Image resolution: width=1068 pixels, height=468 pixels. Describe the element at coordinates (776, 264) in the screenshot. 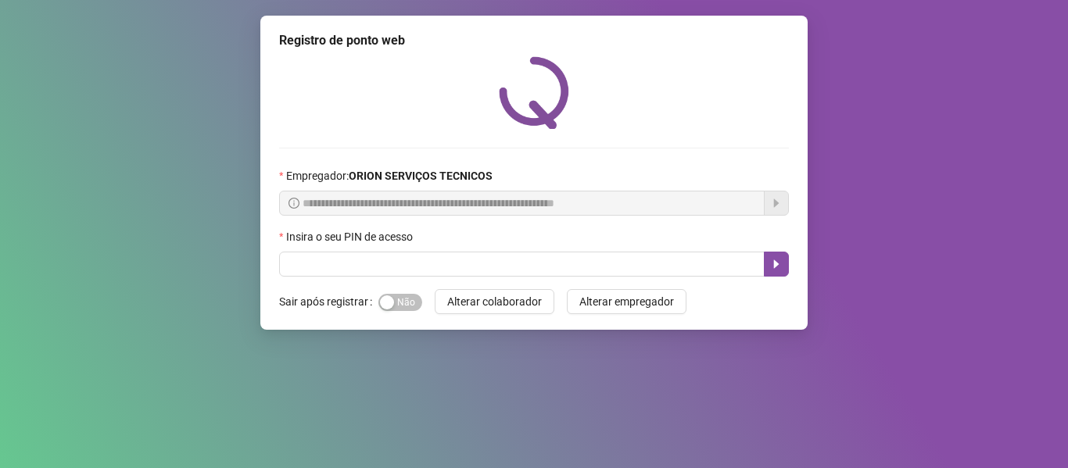

I see `span: caret-right` at that location.